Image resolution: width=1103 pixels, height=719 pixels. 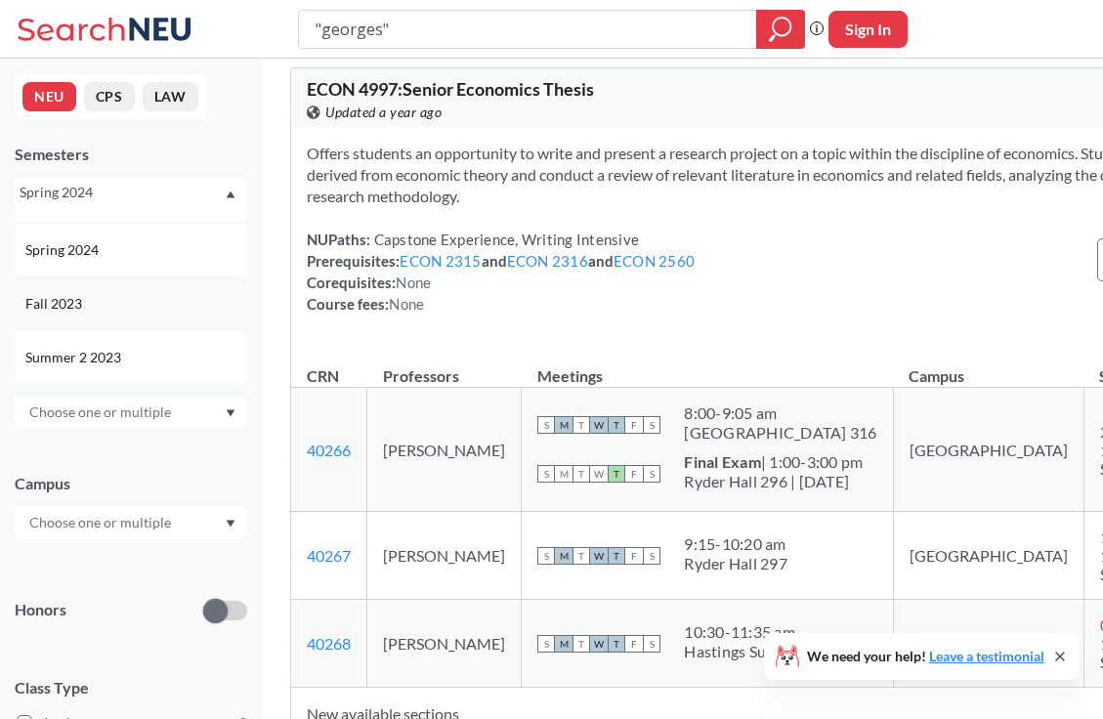 What do you see at coordinates (750, 632) in the screenshot?
I see `div: 10:30 - 11:35 am` at bounding box center [750, 632].